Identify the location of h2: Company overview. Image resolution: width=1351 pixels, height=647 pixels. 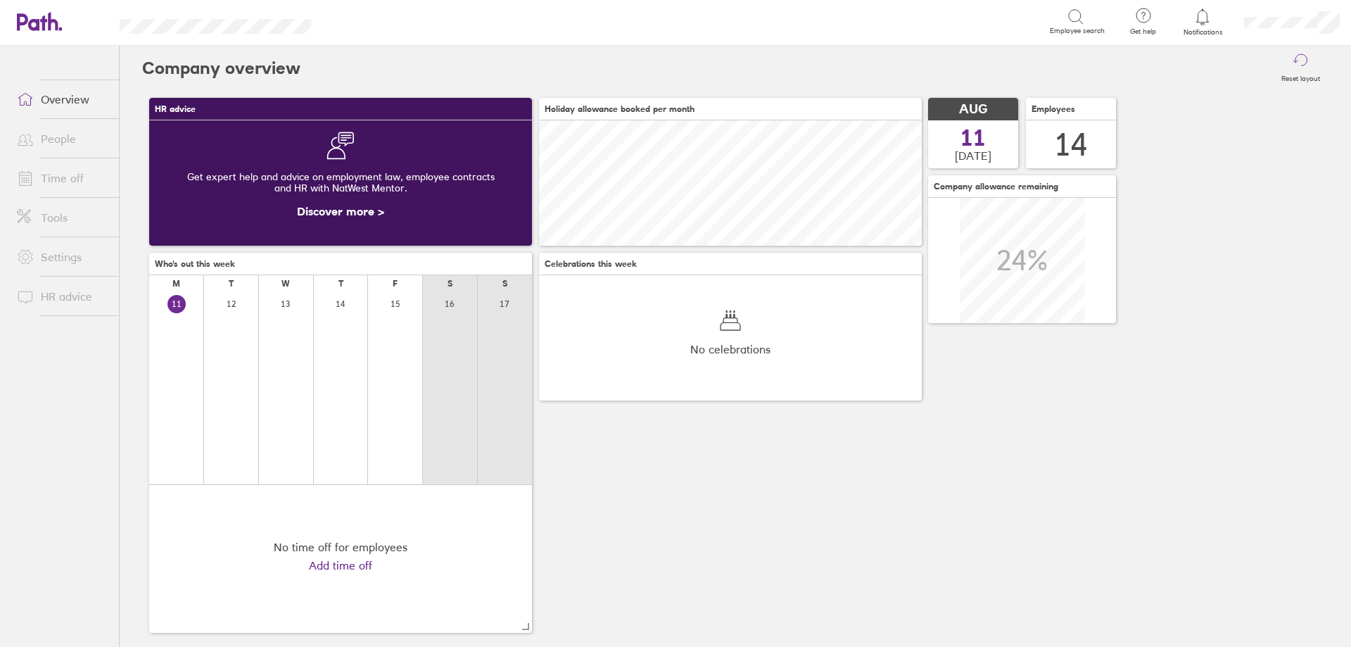
(221, 68).